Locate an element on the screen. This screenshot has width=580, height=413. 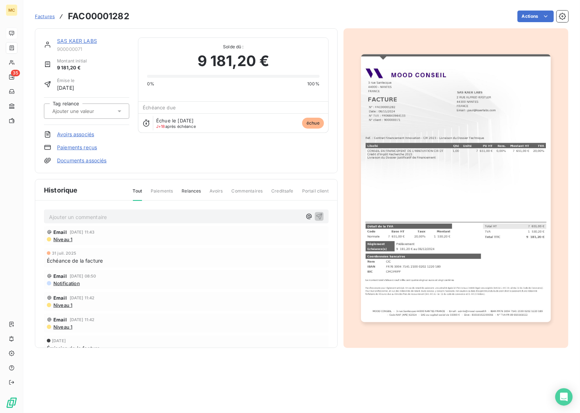
span: Notification is located at coordinates (66, 283).